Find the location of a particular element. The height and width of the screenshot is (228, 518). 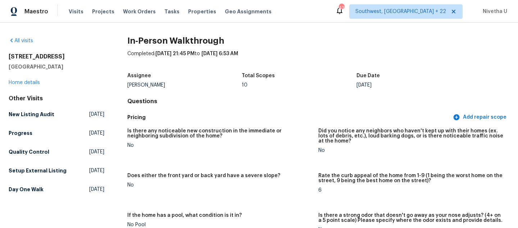

a: All visits is located at coordinates (21, 41).